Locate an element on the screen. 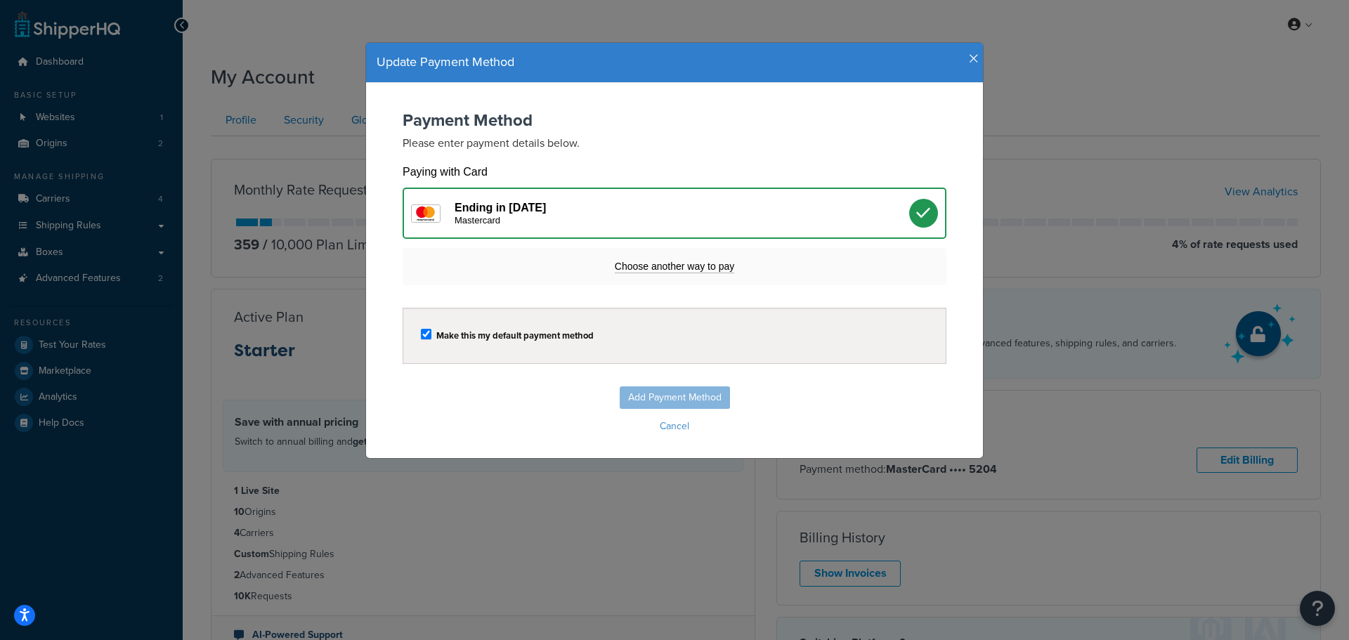  div: Mastercard is located at coordinates (681, 221).